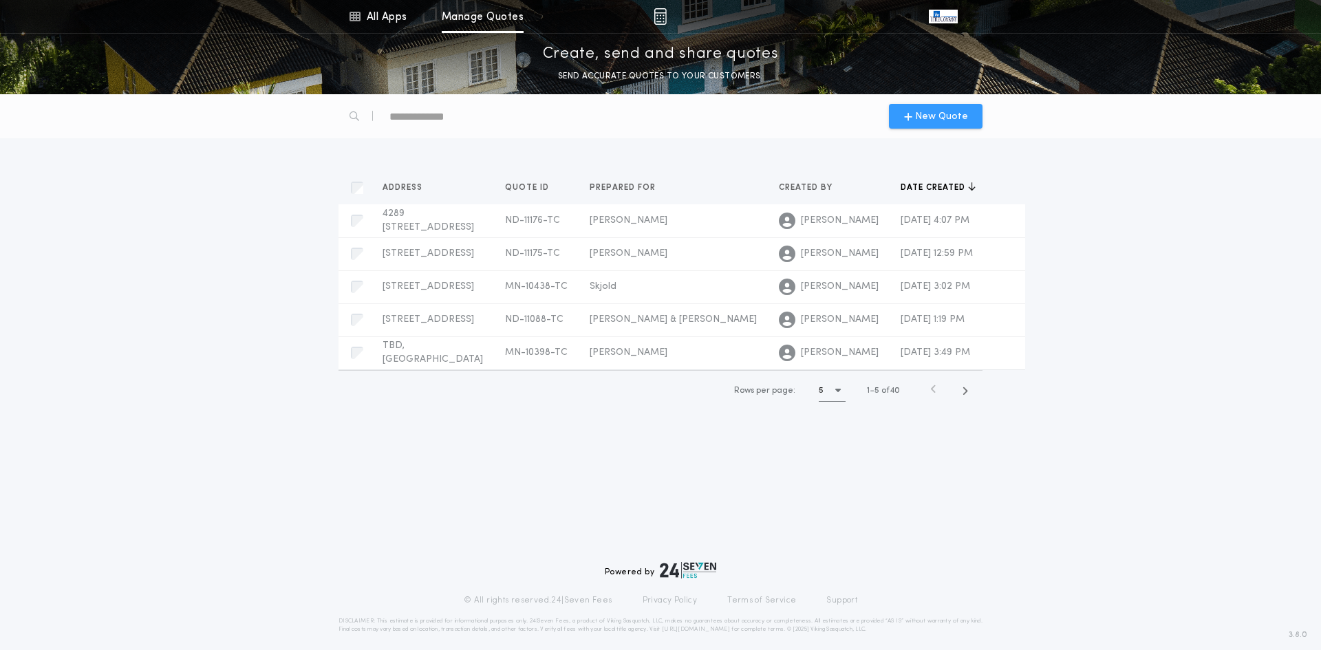 This screenshot has width=1321, height=650. What do you see at coordinates (1298, 635) in the screenshot?
I see `span: 3.8.0` at bounding box center [1298, 635].